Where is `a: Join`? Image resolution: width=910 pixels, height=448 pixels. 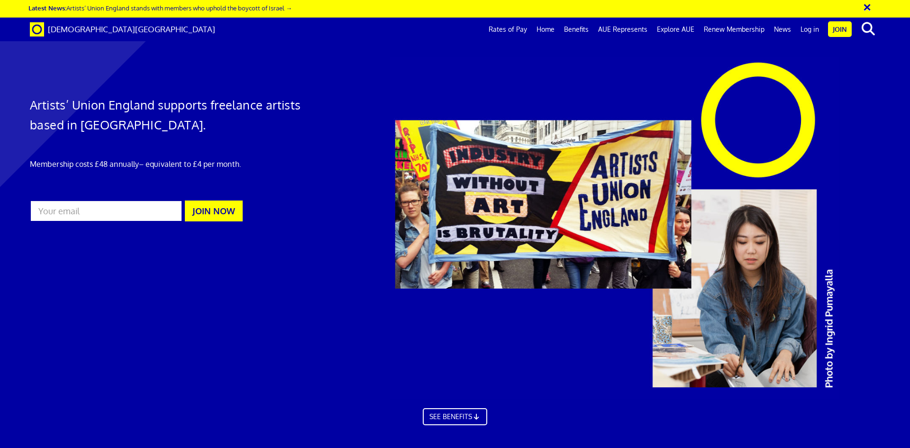
a: Join is located at coordinates (840, 29).